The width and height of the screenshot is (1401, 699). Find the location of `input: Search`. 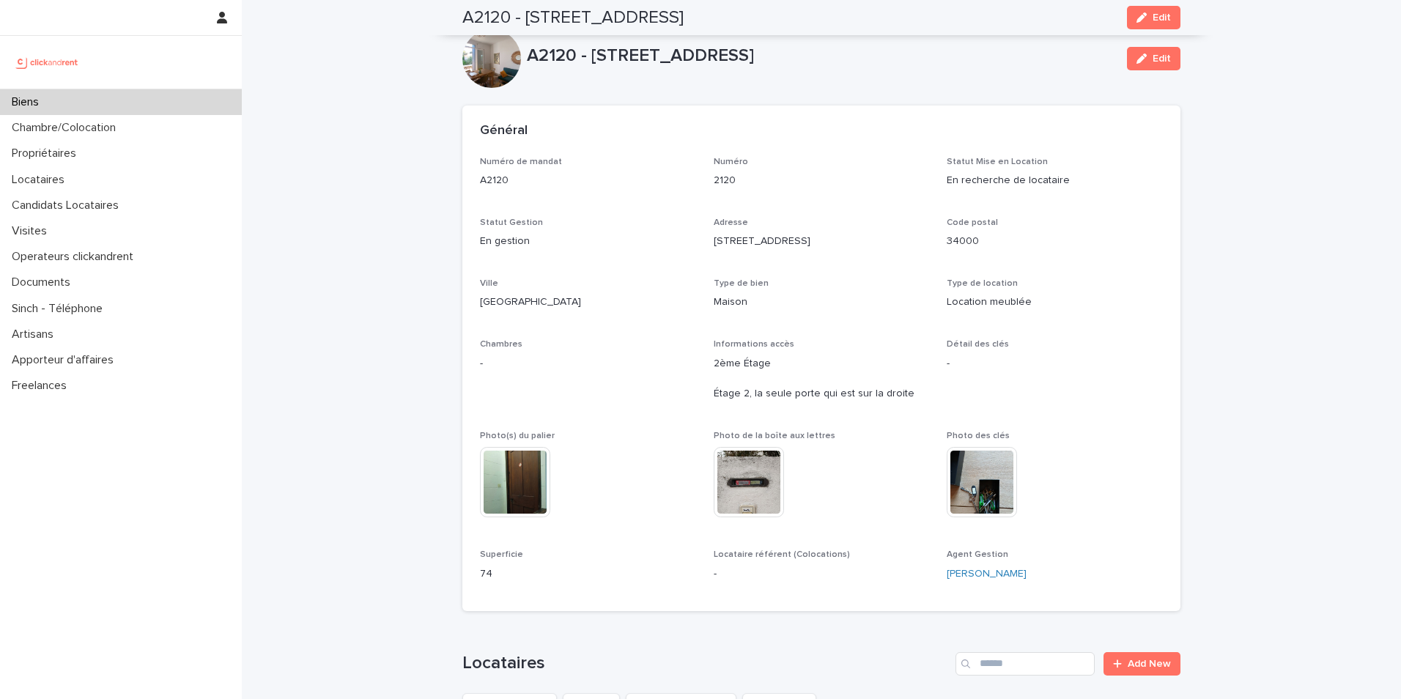

input: Search is located at coordinates (1025, 664).